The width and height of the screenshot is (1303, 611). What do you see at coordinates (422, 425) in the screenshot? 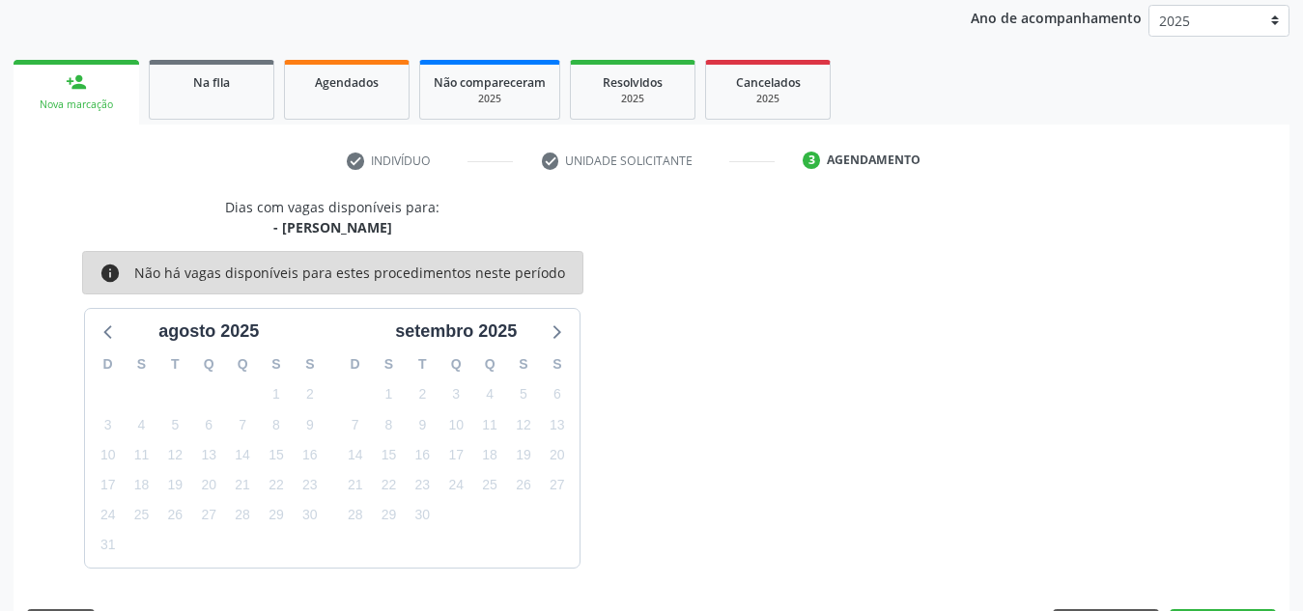
I see `span: terça-feira, 9 de setembro de 2025` at bounding box center [422, 425].